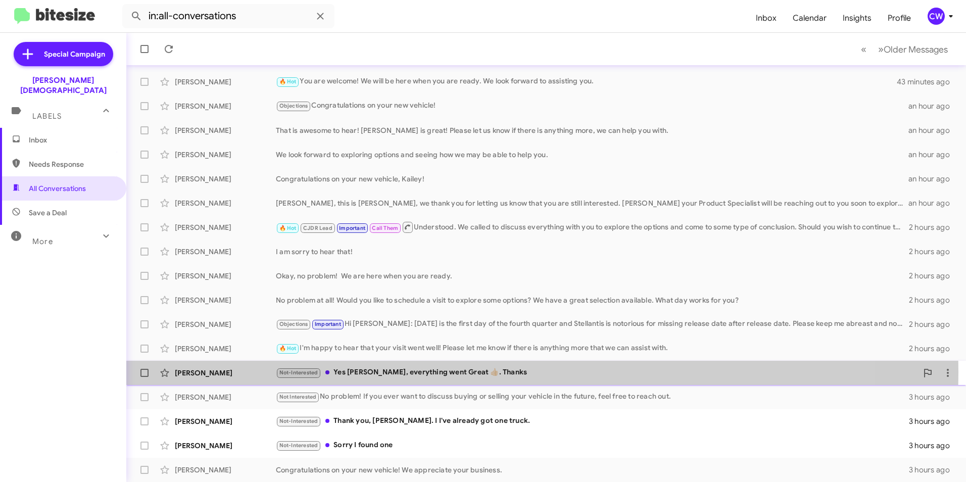 The image size is (966, 482). I want to click on a: Insights, so click(856, 18).